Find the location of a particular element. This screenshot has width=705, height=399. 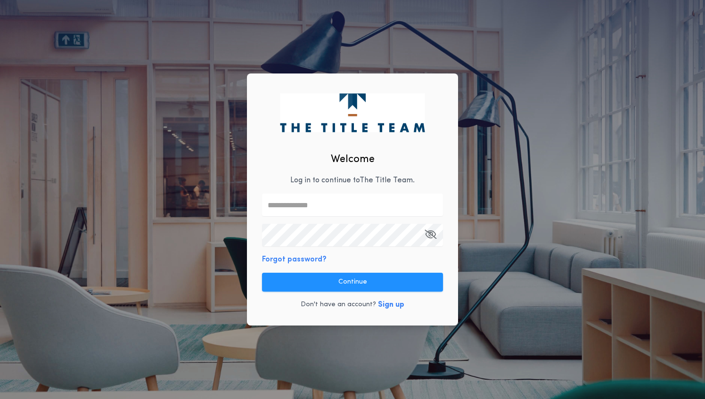

button: Forgot password? is located at coordinates (294, 260).